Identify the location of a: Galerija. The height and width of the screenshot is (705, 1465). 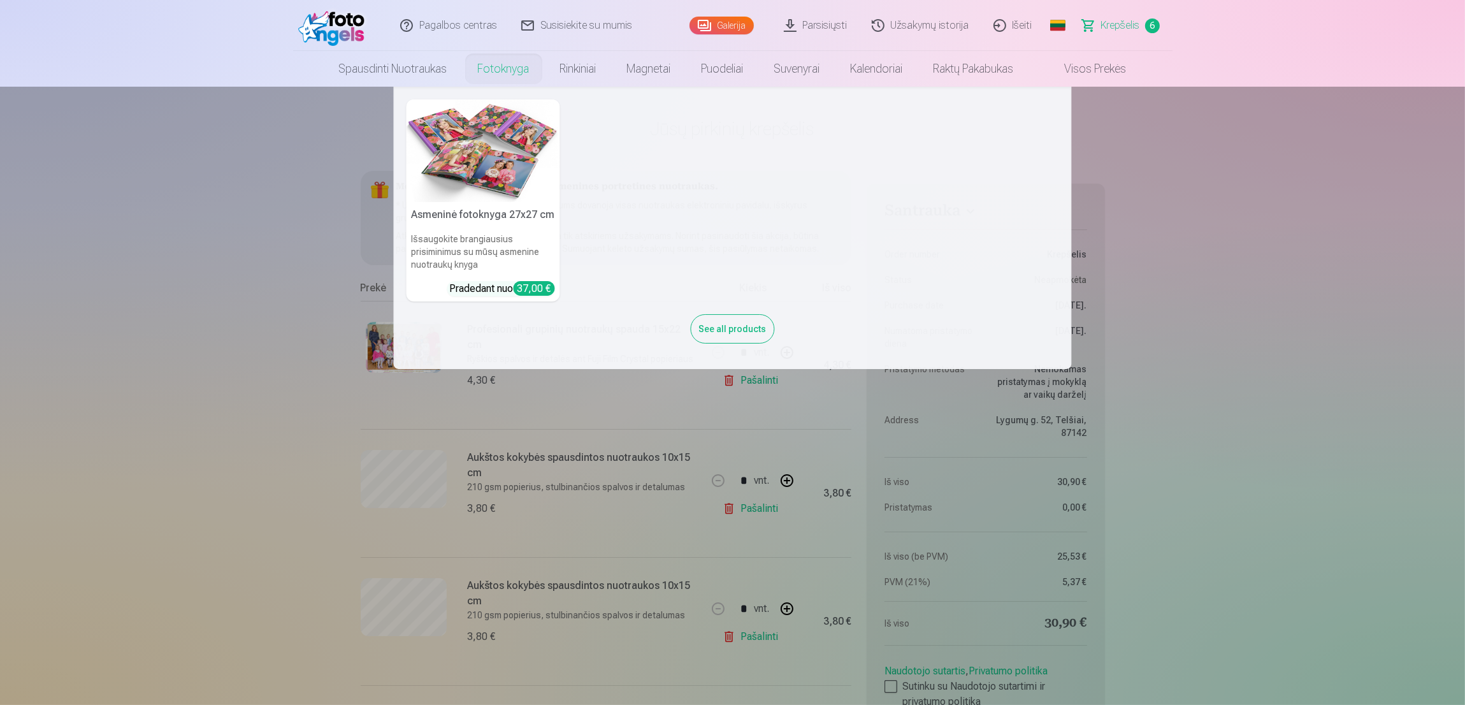
(721, 25).